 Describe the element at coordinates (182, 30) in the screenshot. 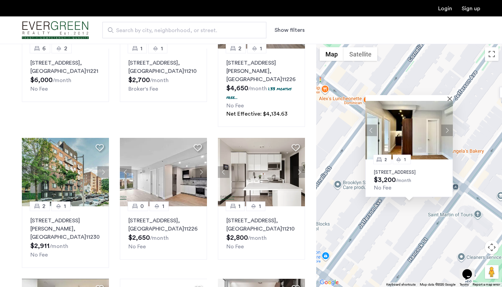

I see `span: Search by city, neighborhood, or street.` at that location.